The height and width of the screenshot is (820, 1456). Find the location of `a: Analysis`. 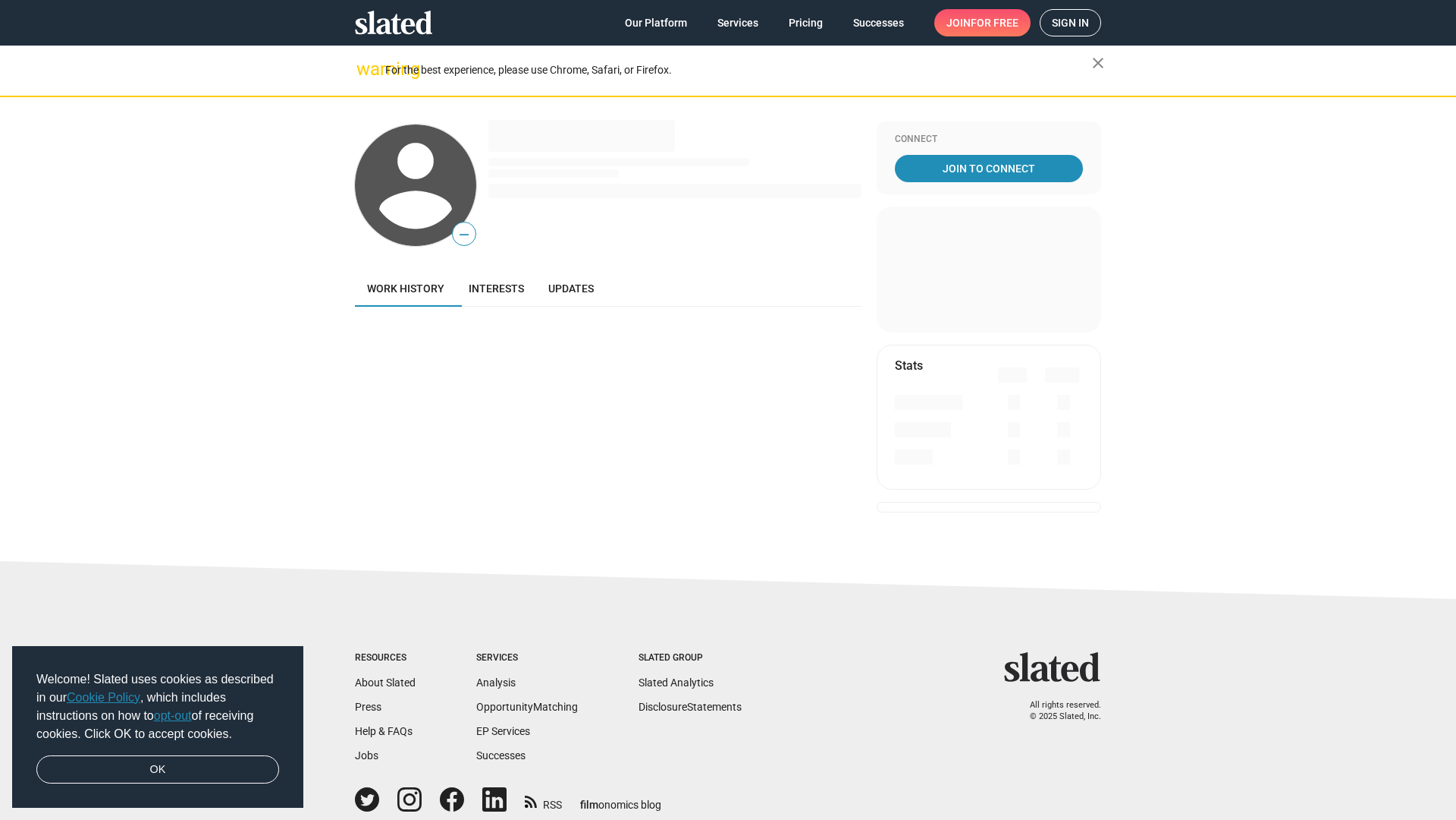

a: Analysis is located at coordinates (496, 682).